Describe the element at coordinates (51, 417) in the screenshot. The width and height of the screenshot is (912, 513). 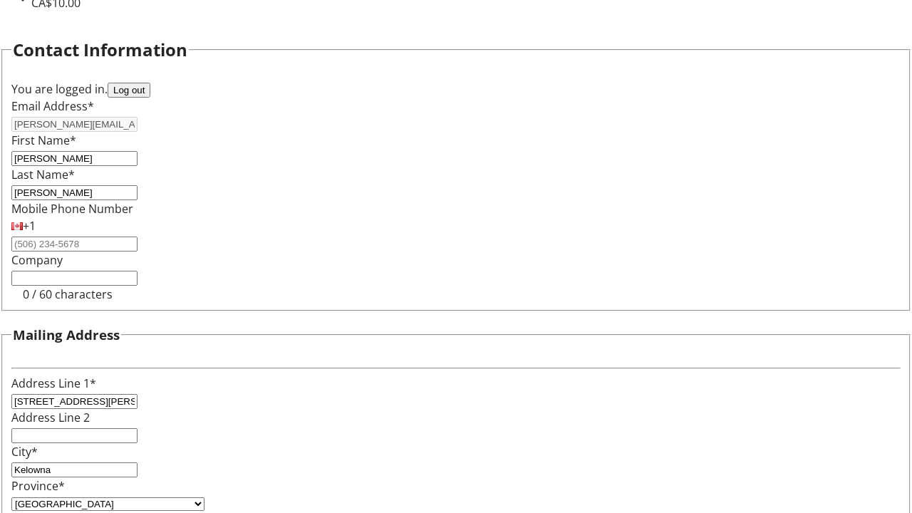
I see `label: Address Line 2` at that location.